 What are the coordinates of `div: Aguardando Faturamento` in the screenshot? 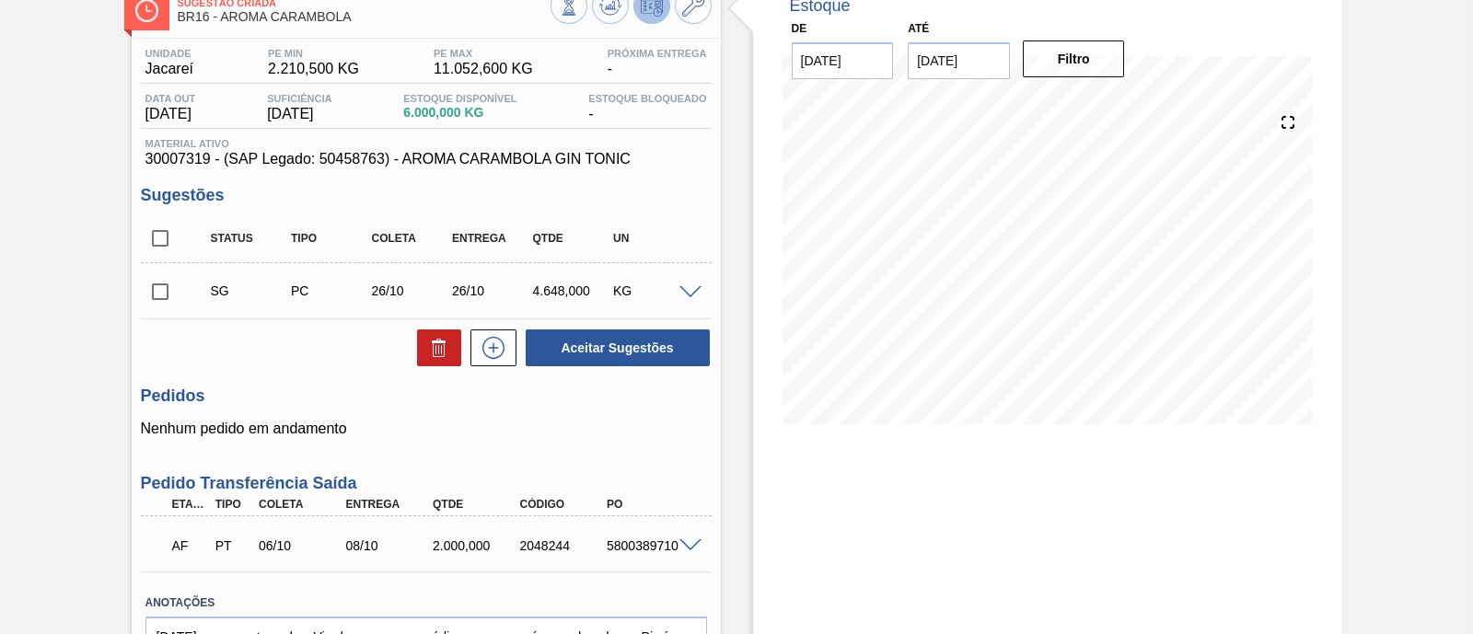 It's located at (190, 546).